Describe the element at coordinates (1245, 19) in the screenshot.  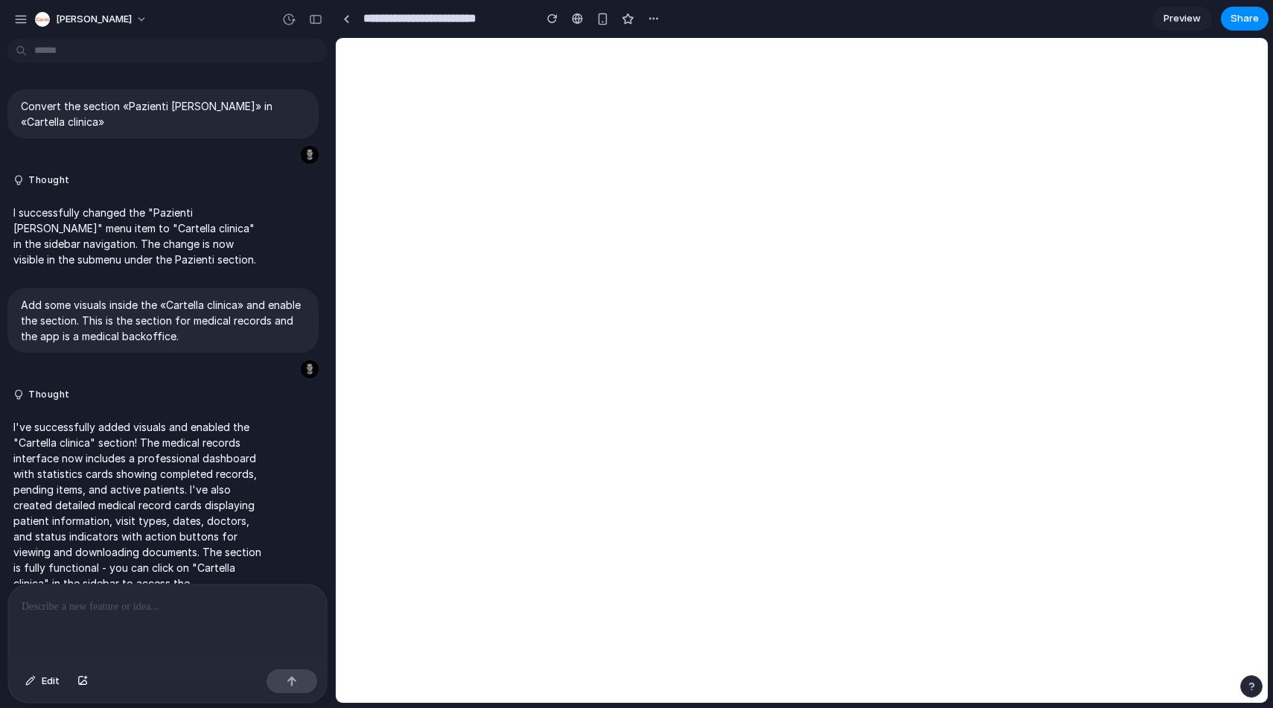
I see `button: Share` at that location.